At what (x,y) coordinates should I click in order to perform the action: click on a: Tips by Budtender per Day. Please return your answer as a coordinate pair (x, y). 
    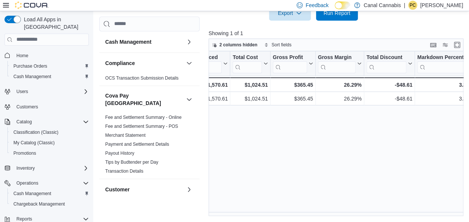
    Looking at the image, I should click on (132, 162).